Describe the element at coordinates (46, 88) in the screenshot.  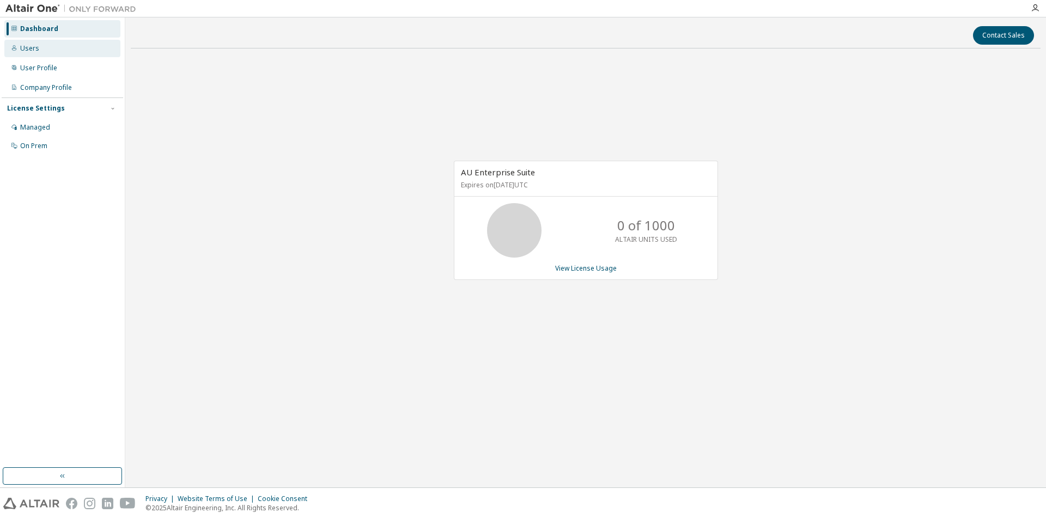
I see `div: Company Profile` at that location.